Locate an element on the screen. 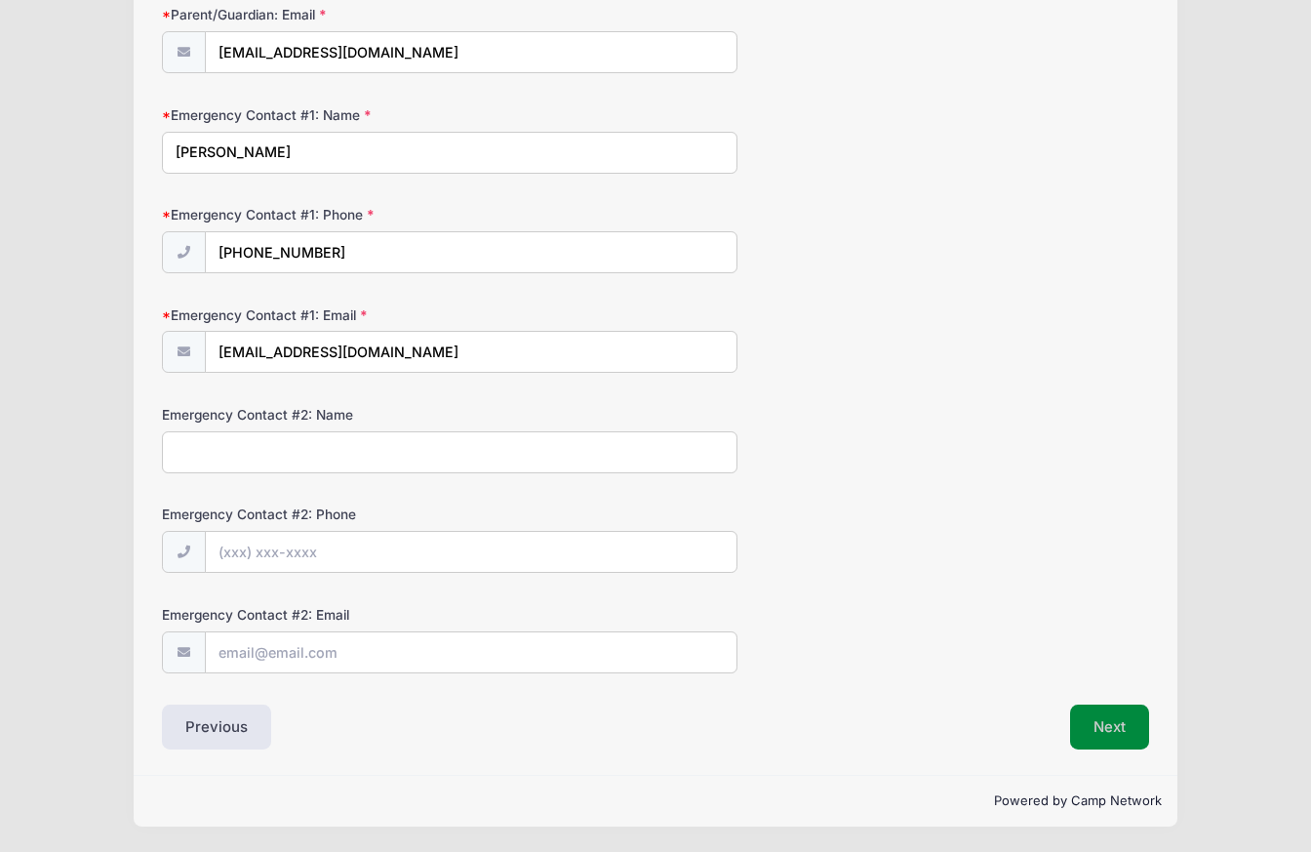 The width and height of the screenshot is (1311, 852). label: Emergency Contact #2: Phone is located at coordinates (326, 514).